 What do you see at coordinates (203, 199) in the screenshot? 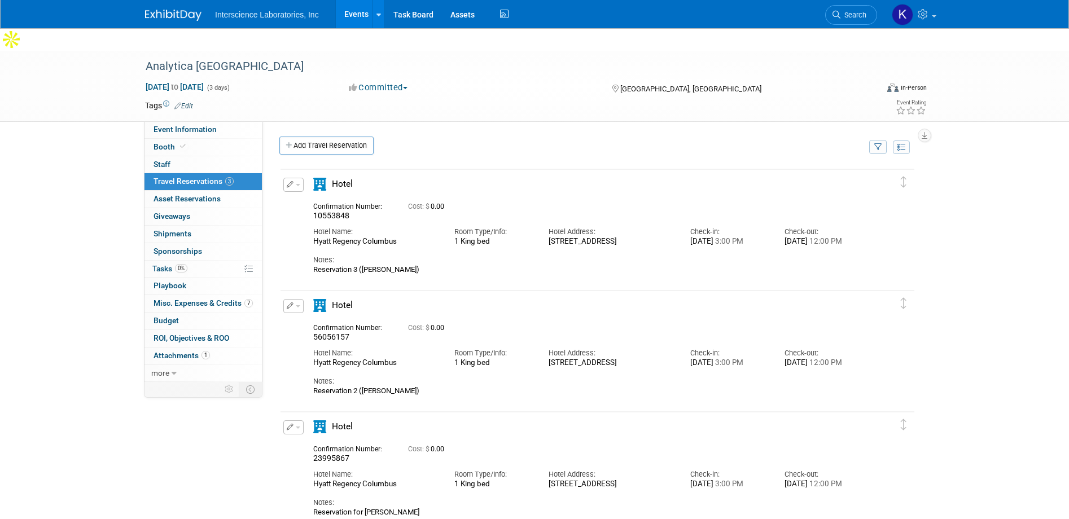
I see `a: Asset Reservations` at bounding box center [203, 199].